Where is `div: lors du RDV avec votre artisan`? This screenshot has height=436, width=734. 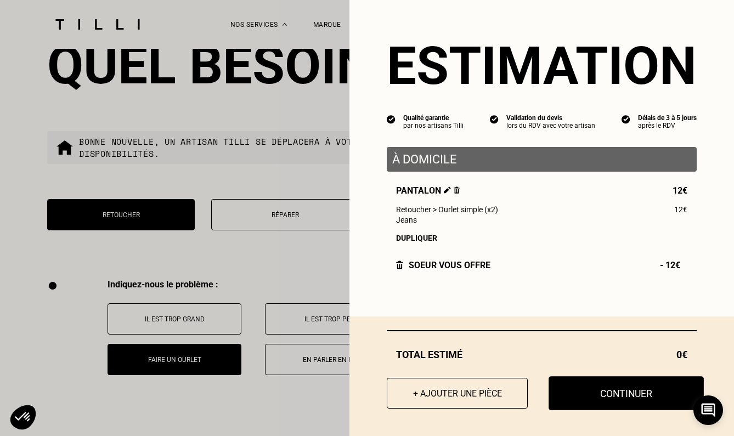
div: lors du RDV avec votre artisan is located at coordinates (551, 126).